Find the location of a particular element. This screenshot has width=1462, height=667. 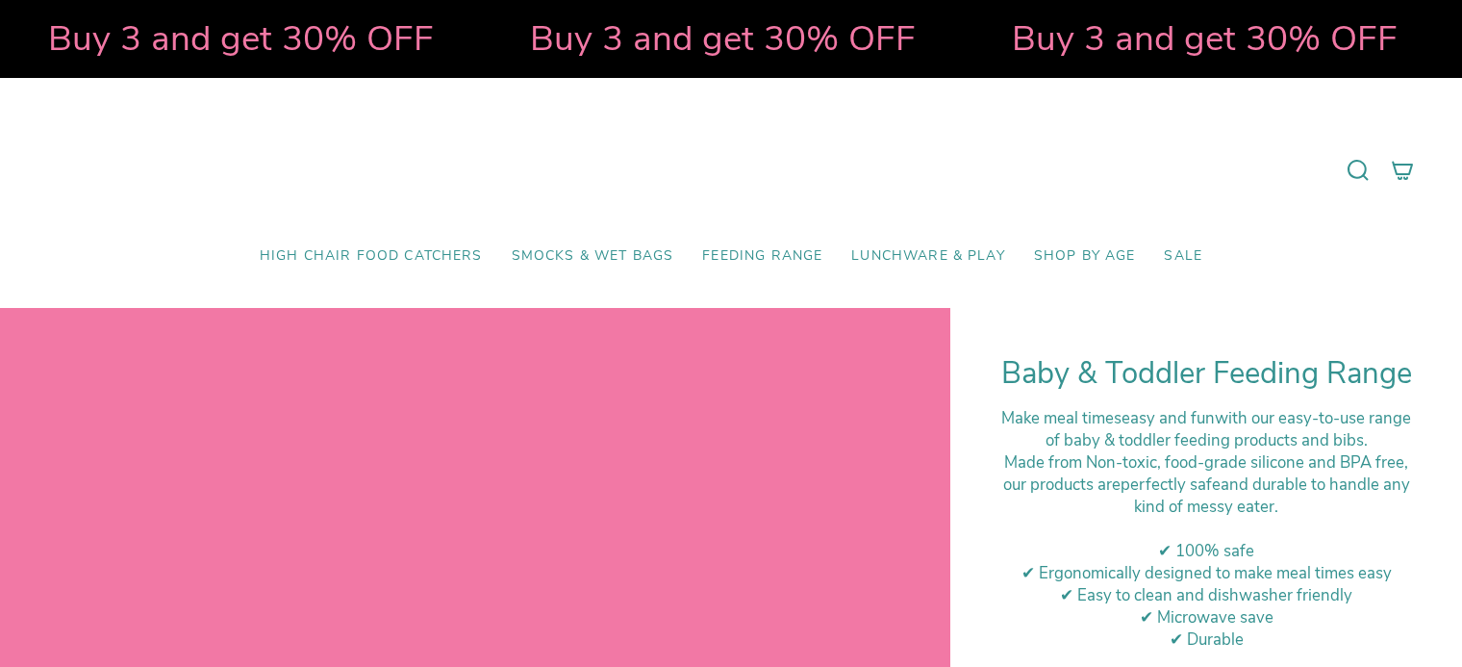

a: Lunchware & Play is located at coordinates (927, 256).